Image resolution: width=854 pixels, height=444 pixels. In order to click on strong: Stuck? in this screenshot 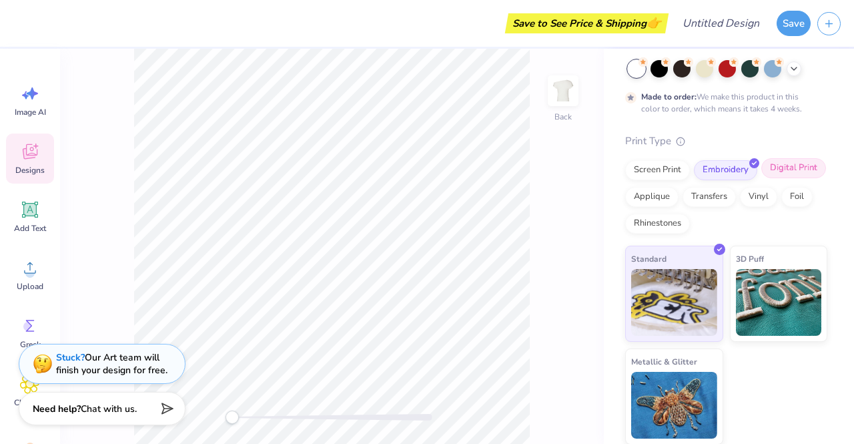, I will do `click(70, 357)`.